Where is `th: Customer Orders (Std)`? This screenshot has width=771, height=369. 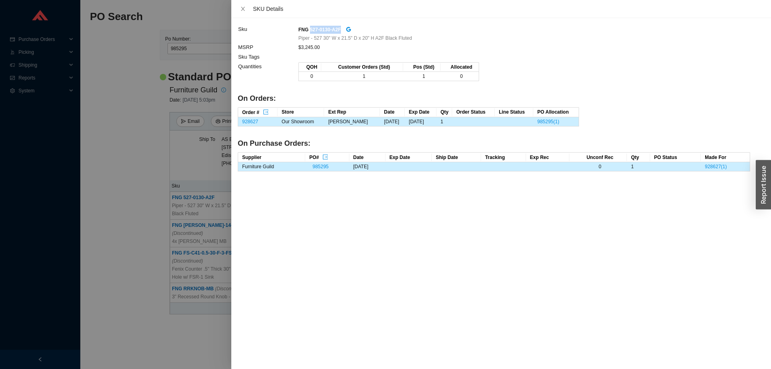 th: Customer Orders (Std) is located at coordinates (362, 67).